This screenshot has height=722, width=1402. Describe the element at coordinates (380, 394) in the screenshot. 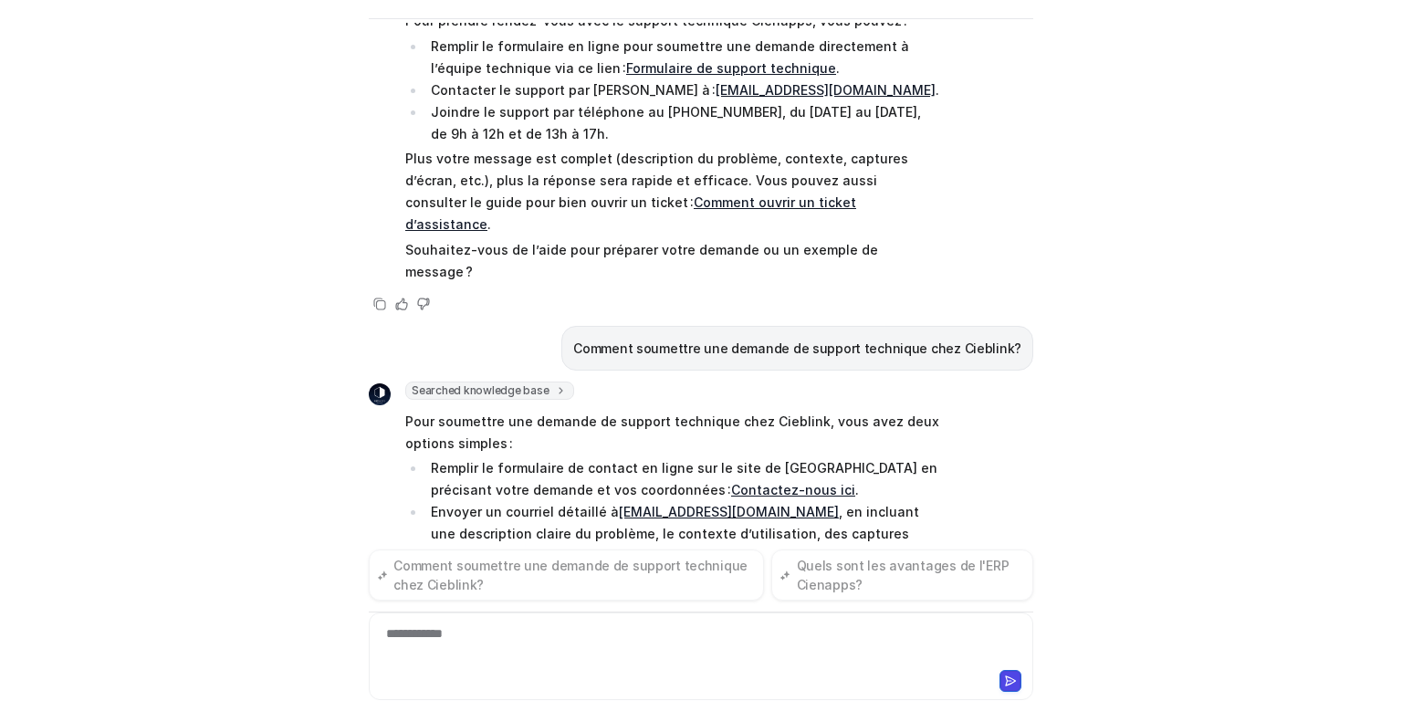

I see `img: Widget` at that location.